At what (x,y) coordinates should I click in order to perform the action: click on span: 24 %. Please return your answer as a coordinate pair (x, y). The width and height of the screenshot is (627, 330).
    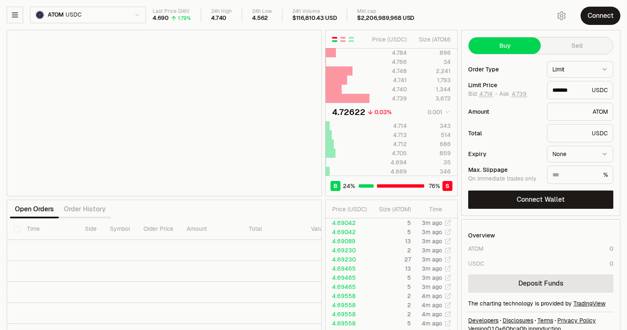
    Looking at the image, I should click on (349, 186).